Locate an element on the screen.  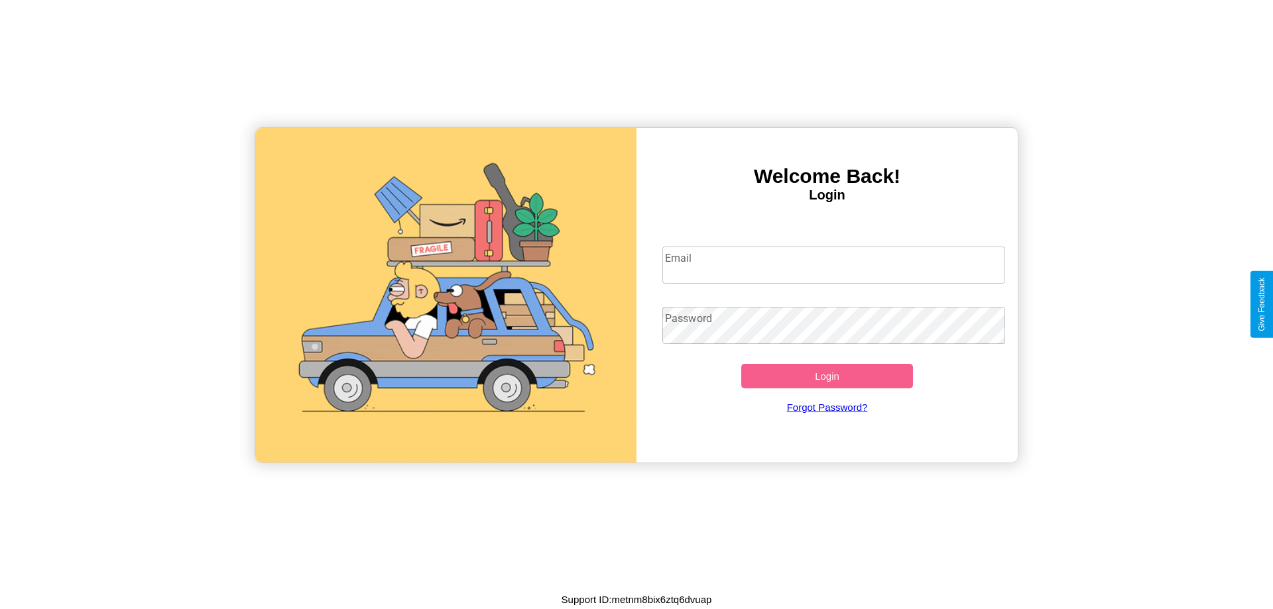
div: Give Feedback is located at coordinates (1261, 304).